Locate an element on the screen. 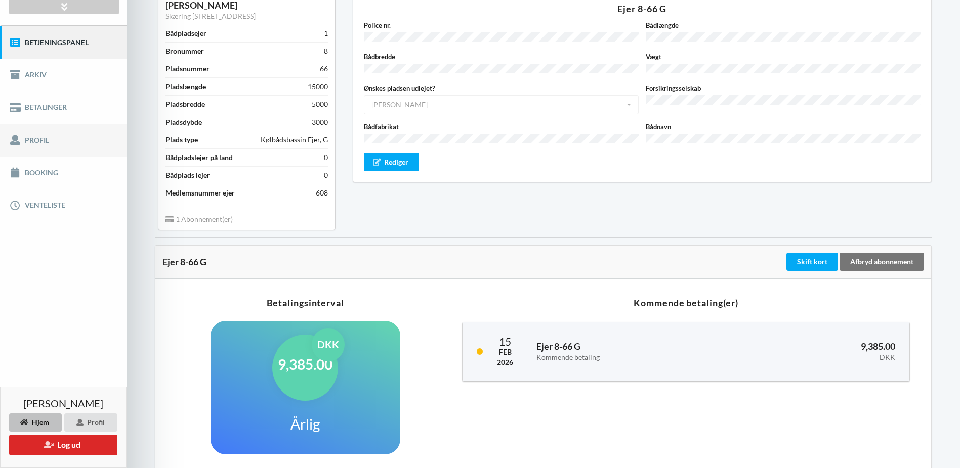 Image resolution: width=960 pixels, height=468 pixels. button: Log ud is located at coordinates (63, 444).